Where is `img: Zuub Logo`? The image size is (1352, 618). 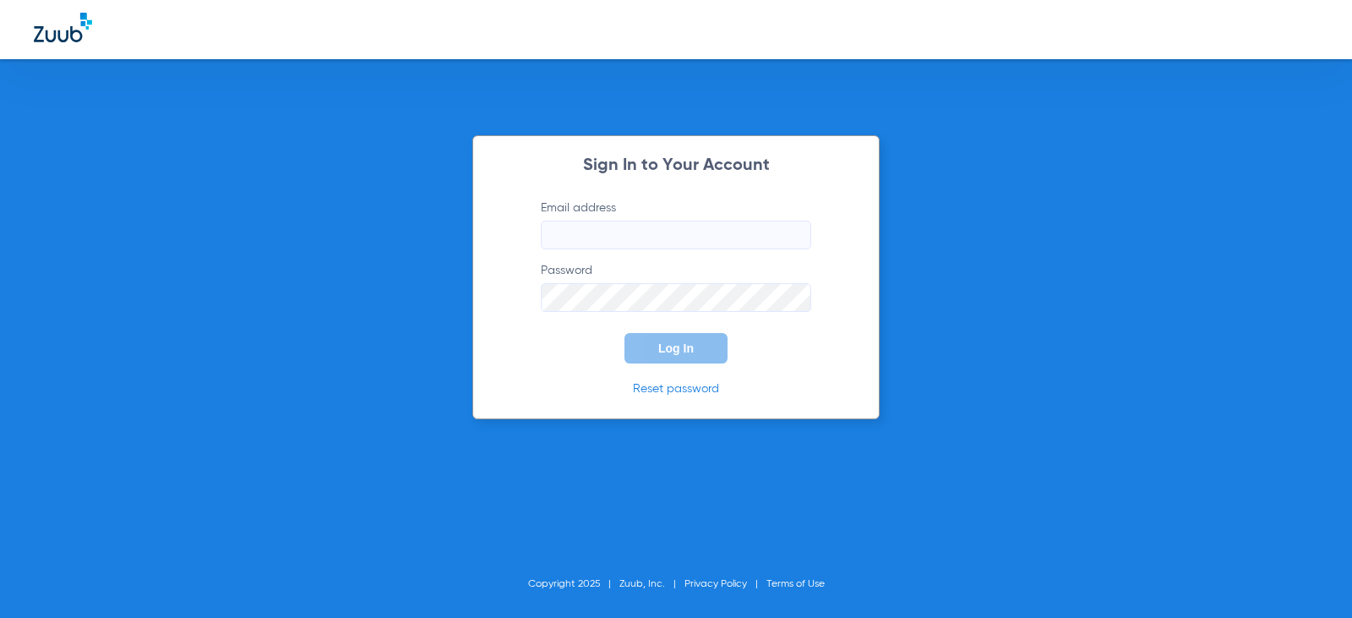 img: Zuub Logo is located at coordinates (63, 27).